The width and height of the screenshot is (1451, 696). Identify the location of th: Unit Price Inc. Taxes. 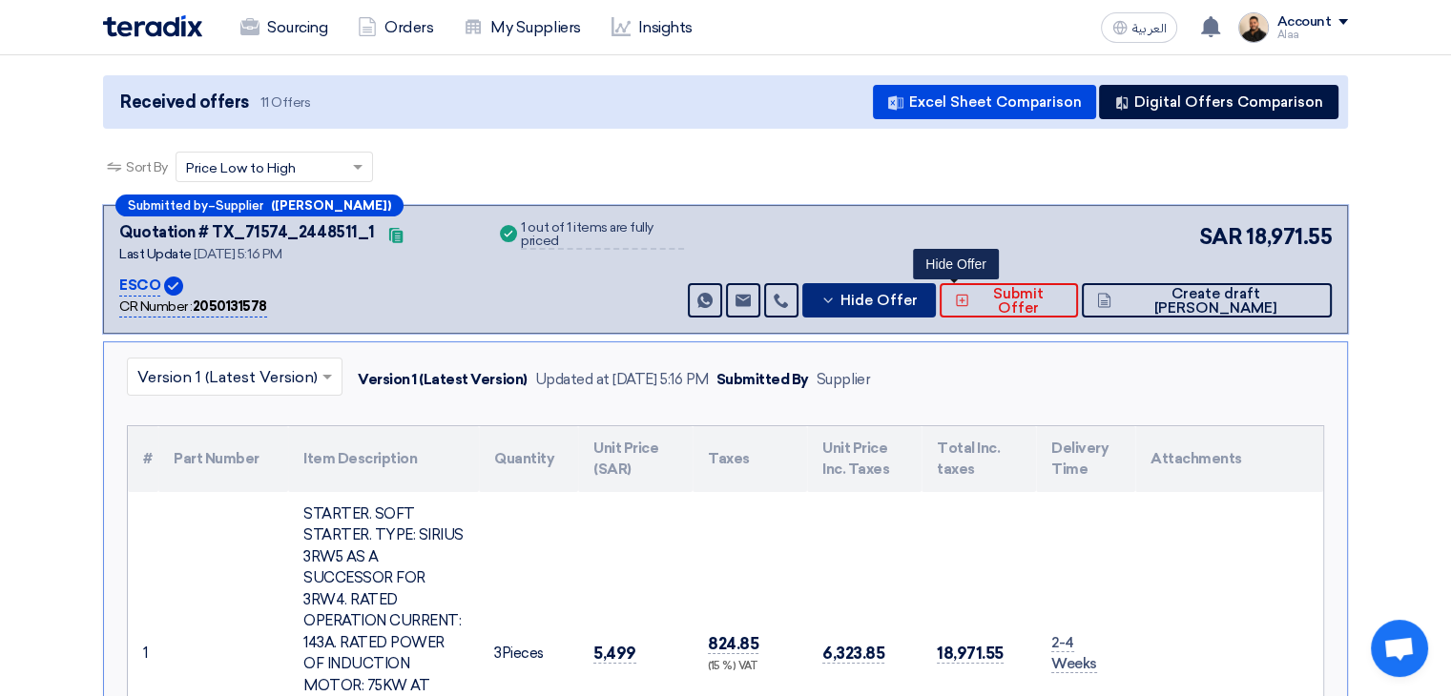
(864, 459).